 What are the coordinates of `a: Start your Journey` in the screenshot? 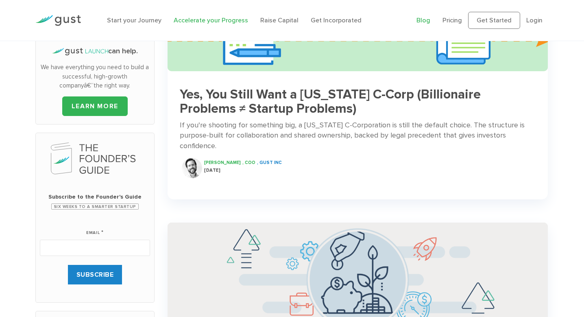 It's located at (134, 20).